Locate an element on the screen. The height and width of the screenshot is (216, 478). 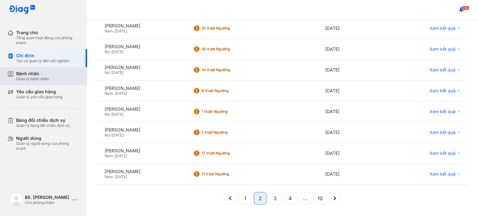
div: 17 Vượt ngưỡng is located at coordinates (227, 154).